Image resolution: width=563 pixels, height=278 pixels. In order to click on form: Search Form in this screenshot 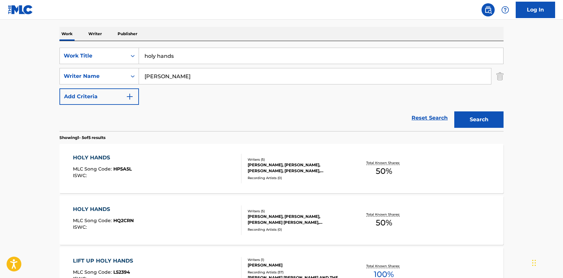, I will do `click(281, 89)`.